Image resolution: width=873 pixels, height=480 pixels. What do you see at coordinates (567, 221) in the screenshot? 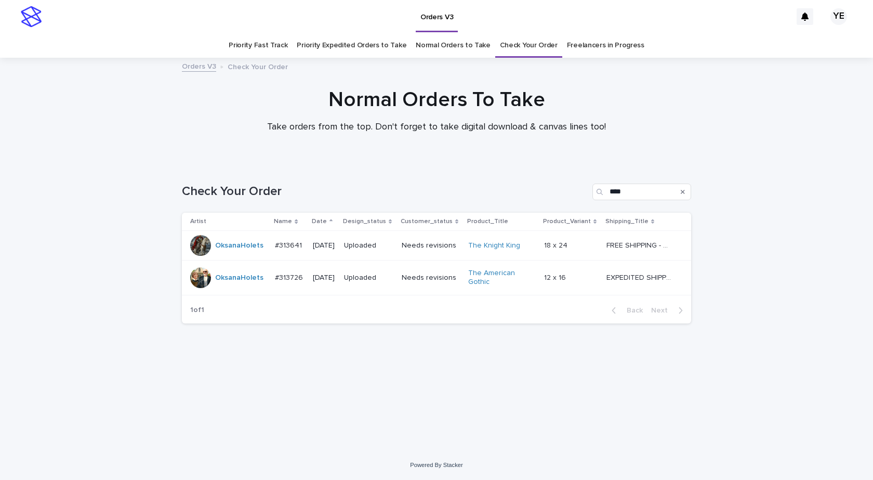
I see `p: Product_Variant` at bounding box center [567, 221].